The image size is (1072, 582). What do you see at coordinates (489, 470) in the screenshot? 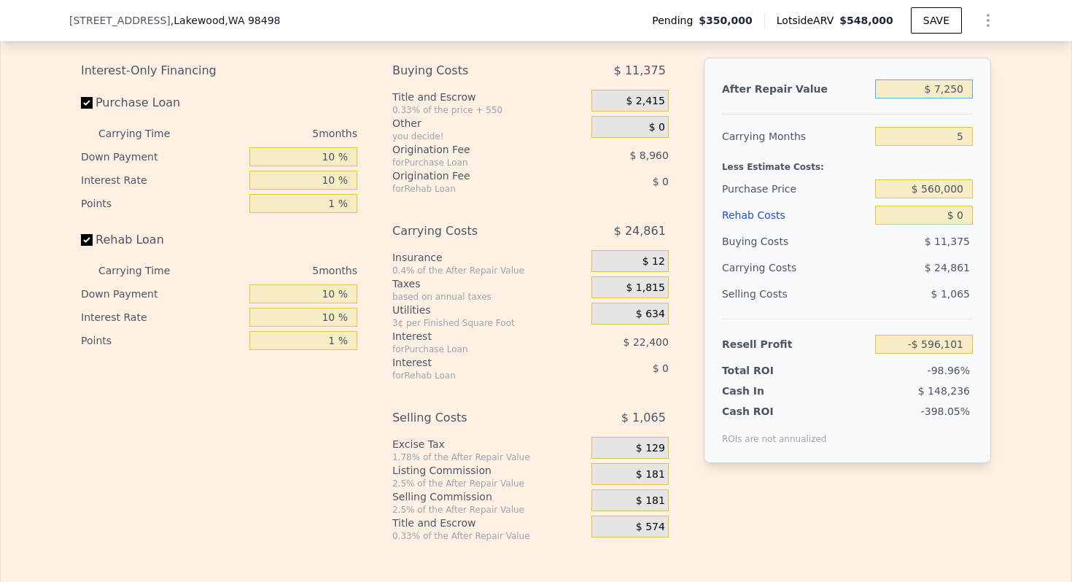
I see `div: Listing Commission` at bounding box center [489, 470].